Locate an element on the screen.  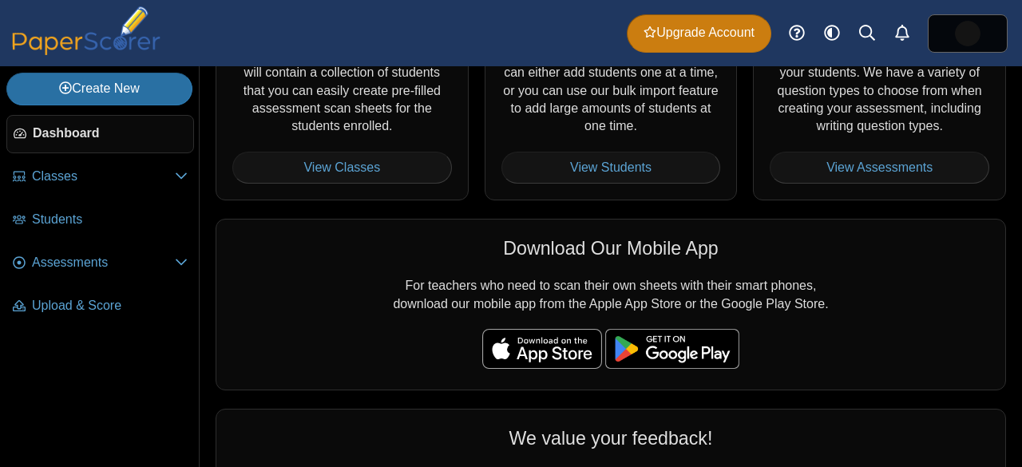
a: View Classes is located at coordinates (342, 168).